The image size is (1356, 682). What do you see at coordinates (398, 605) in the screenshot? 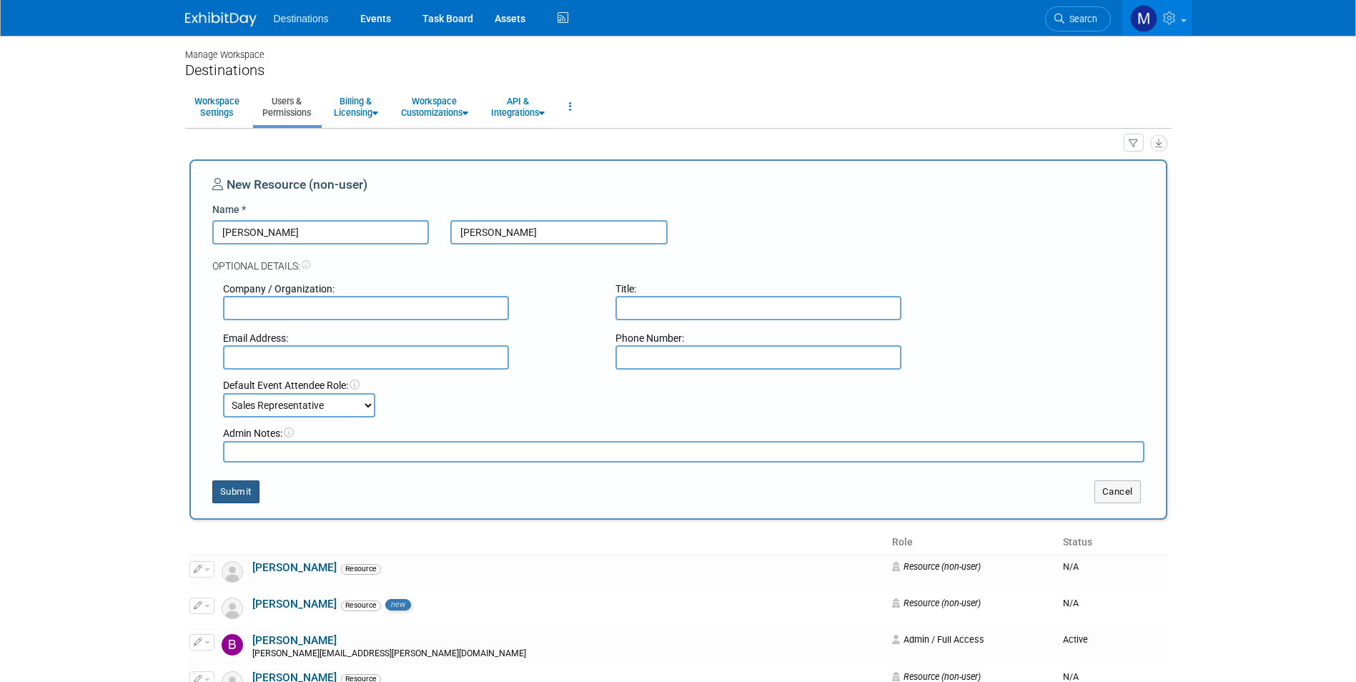
I see `span: new` at bounding box center [398, 605].